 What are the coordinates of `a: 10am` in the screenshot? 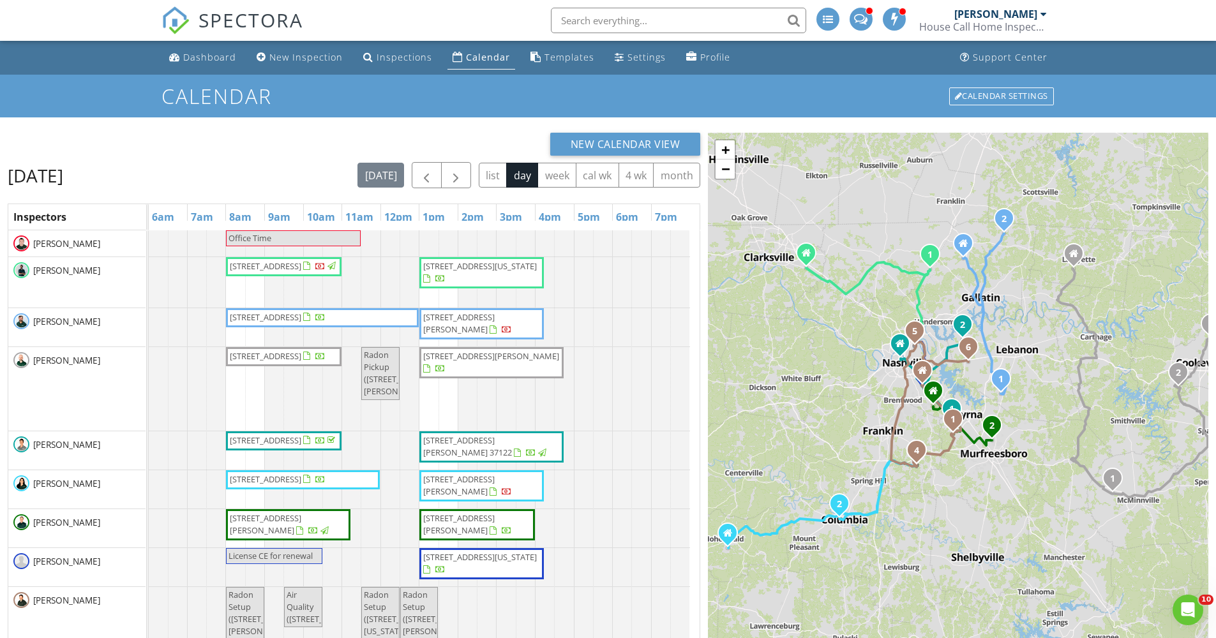 It's located at (321, 217).